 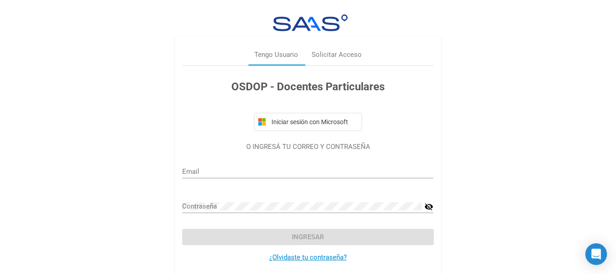 I want to click on mat-icon: visibility_off, so click(x=429, y=206).